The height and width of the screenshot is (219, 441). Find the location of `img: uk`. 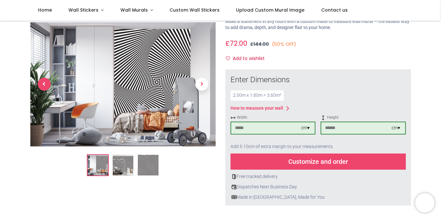

img: uk is located at coordinates (234, 197).